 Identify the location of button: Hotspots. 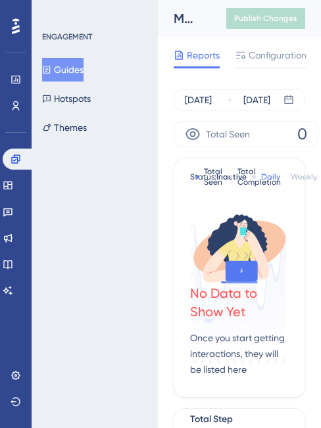
(66, 99).